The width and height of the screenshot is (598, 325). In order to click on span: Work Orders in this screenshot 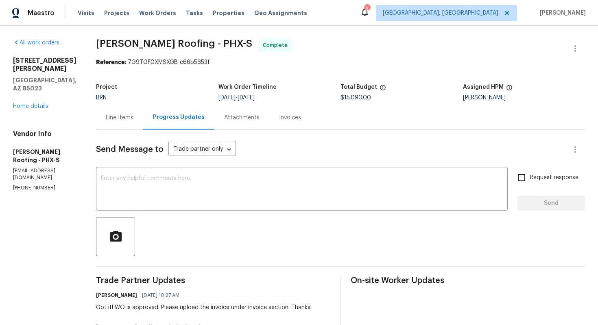, I will do `click(157, 13)`.